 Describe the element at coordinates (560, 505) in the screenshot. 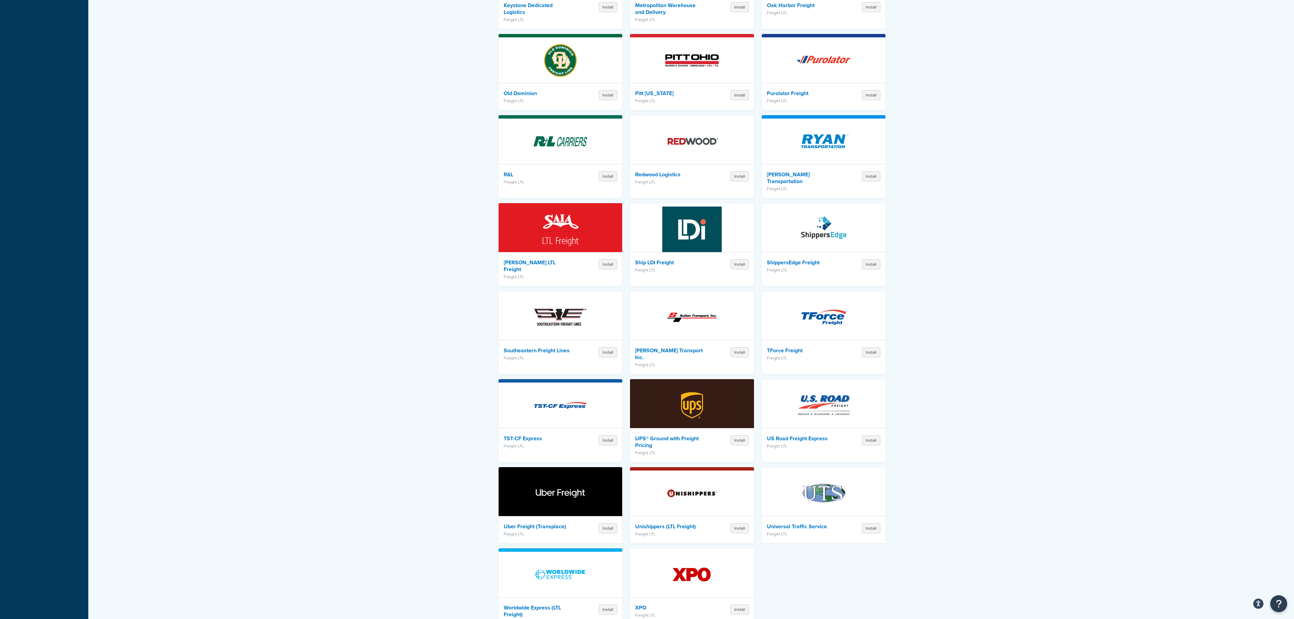

I see `a: Uber Freight (Transplace)Uber Freight (Transplace)Freight LTLInstall` at that location.